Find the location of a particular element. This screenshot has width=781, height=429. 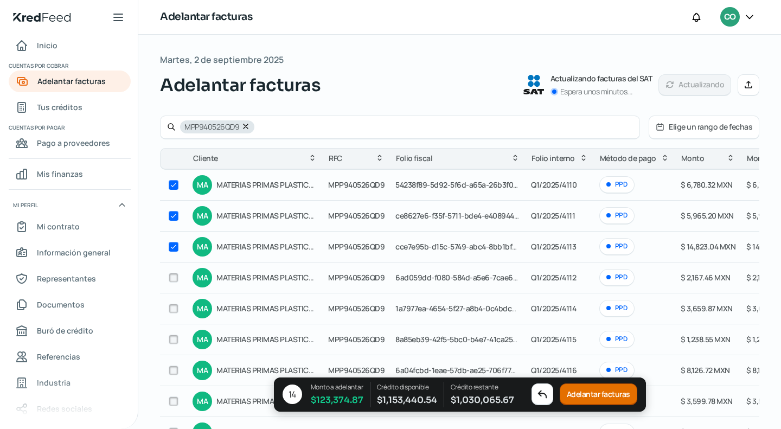

div: 14 is located at coordinates (292, 395).